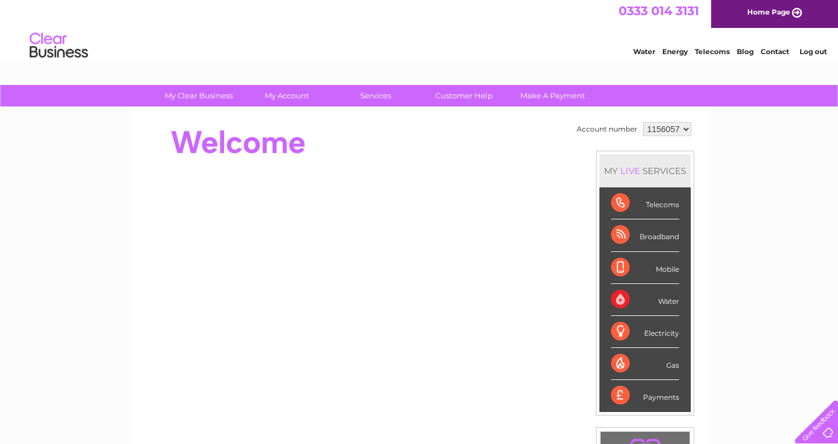  Describe the element at coordinates (644, 332) in the screenshot. I see `div: Electricity` at that location.